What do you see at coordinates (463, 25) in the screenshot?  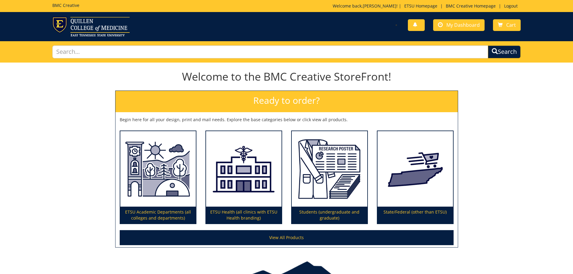 I see `span: My Dashboard` at bounding box center [463, 25].